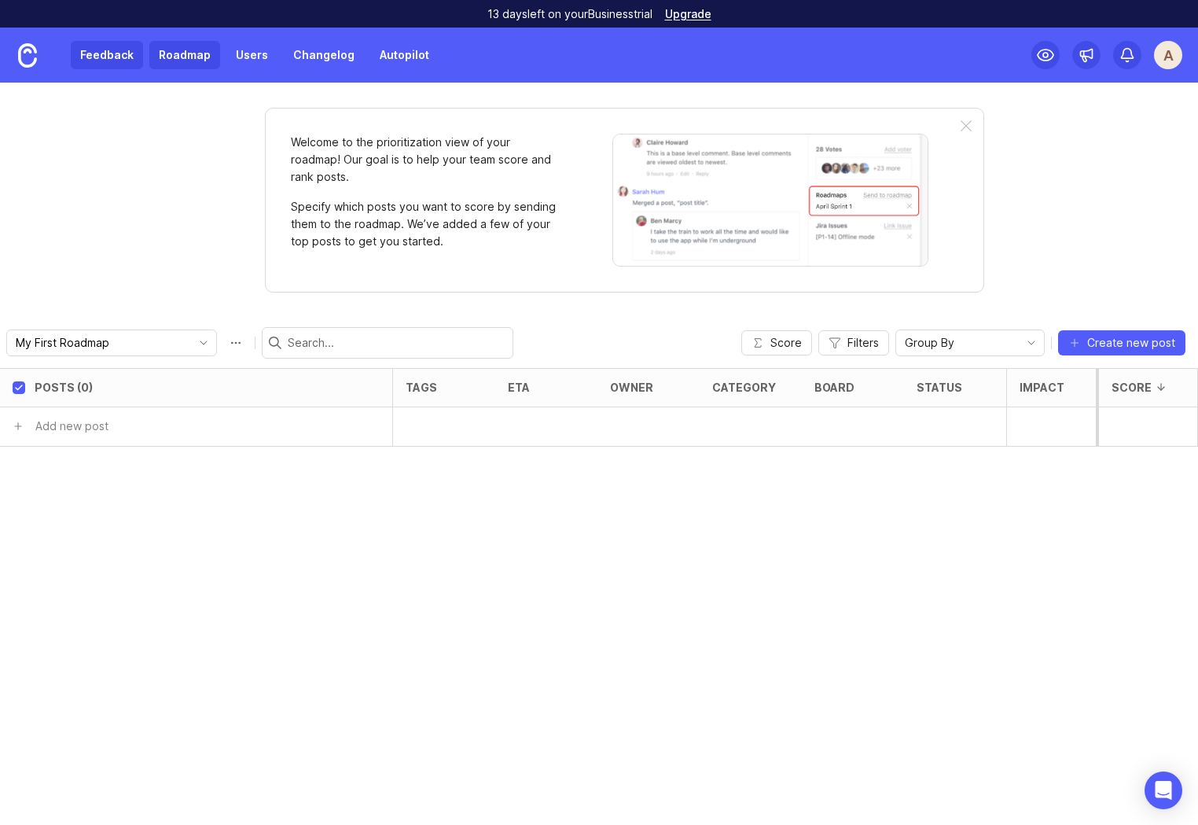 The image size is (1198, 825). Describe the element at coordinates (929, 343) in the screenshot. I see `span: Group By` at that location.